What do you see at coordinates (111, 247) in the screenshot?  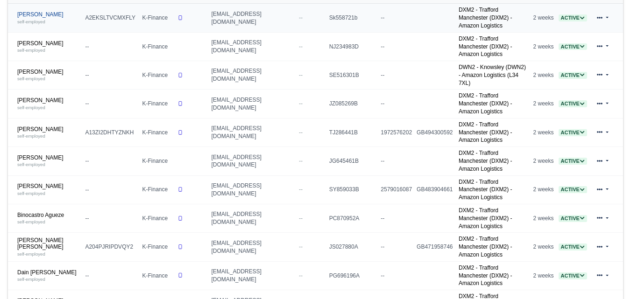 I see `td: A204PJRIPDVQY2` at bounding box center [111, 247].